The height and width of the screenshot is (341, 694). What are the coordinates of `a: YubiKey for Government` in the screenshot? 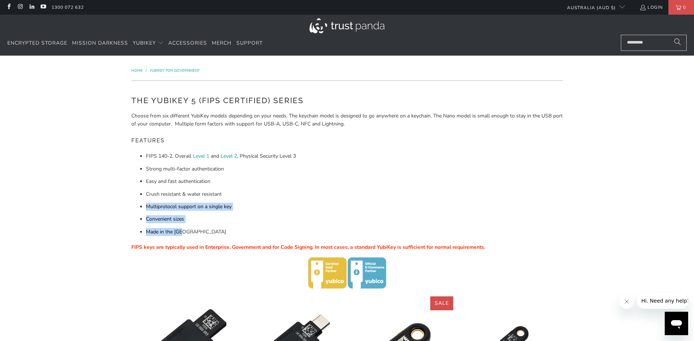 It's located at (174, 71).